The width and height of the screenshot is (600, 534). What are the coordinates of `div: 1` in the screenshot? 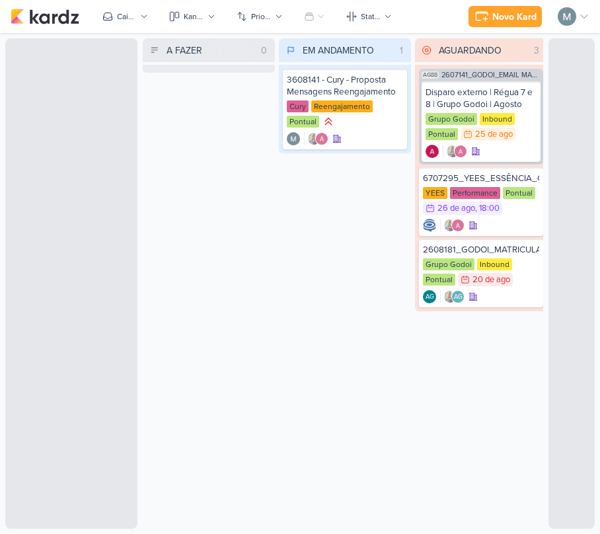 It's located at (401, 50).